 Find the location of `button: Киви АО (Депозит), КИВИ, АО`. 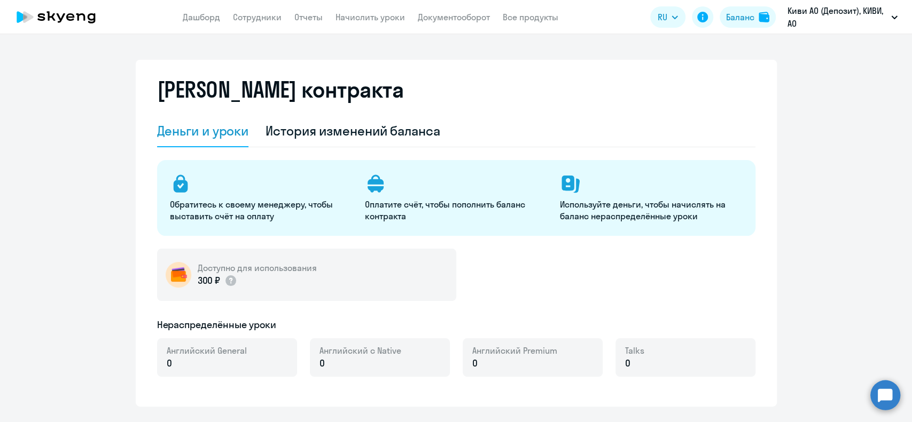

button: Киви АО (Депозит), КИВИ, АО is located at coordinates (842, 17).